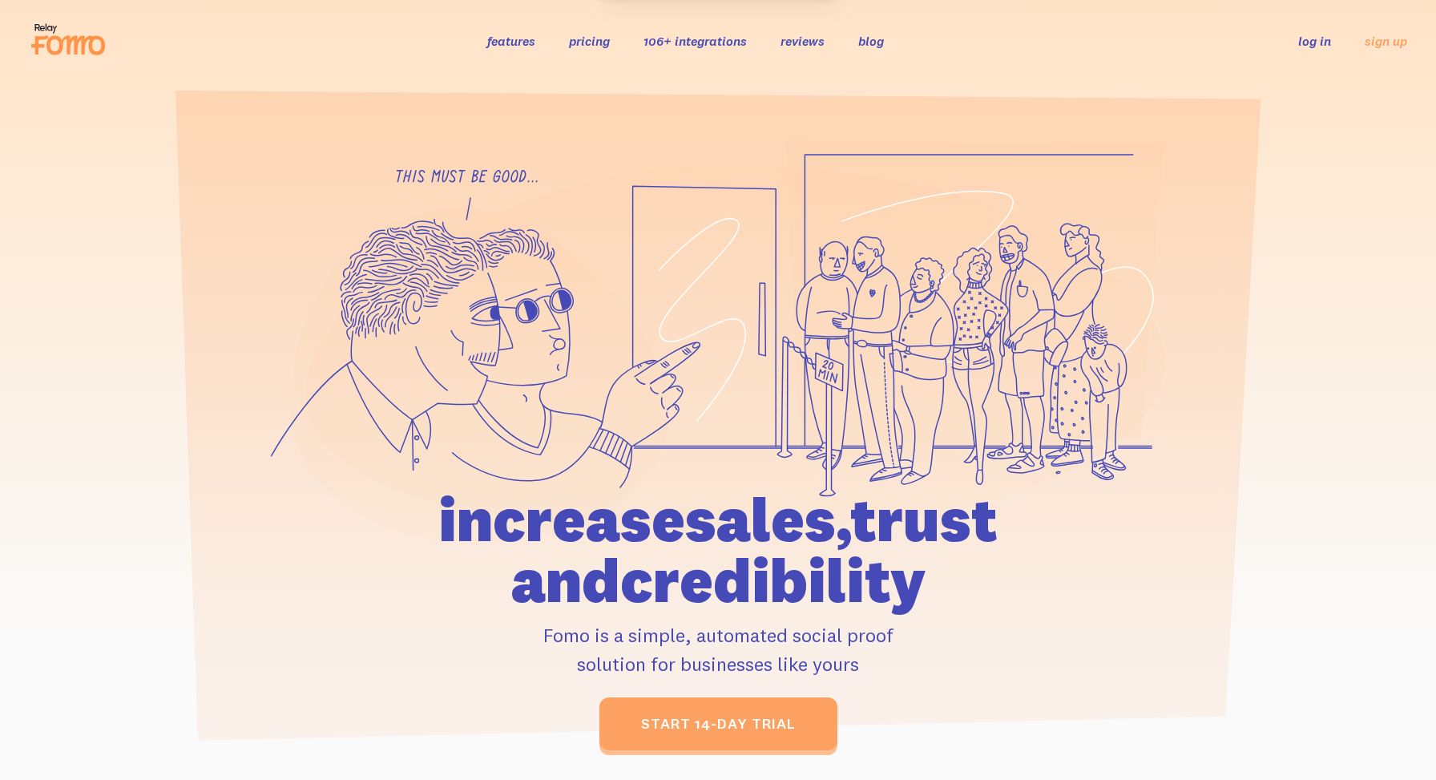 The width and height of the screenshot is (1436, 780). Describe the element at coordinates (695, 41) in the screenshot. I see `a: 106+ integrations` at that location.